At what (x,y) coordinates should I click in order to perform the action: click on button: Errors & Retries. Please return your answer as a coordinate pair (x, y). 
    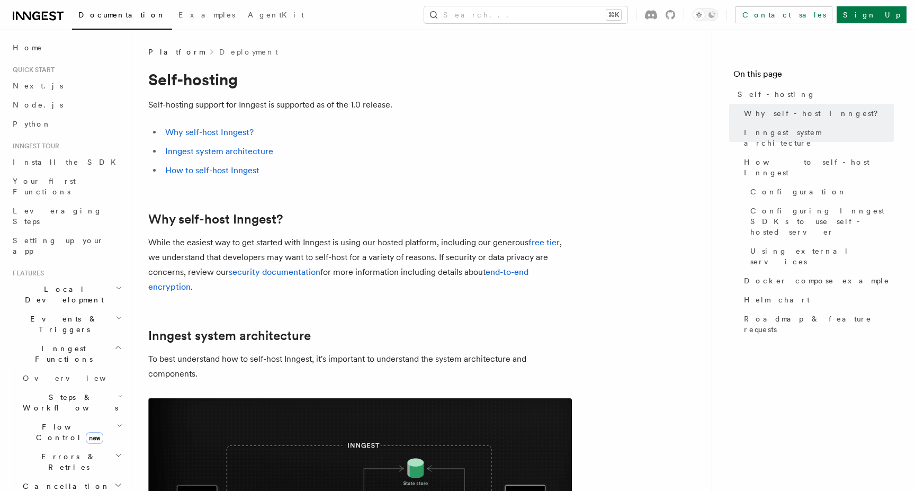
    Looking at the image, I should click on (72, 462).